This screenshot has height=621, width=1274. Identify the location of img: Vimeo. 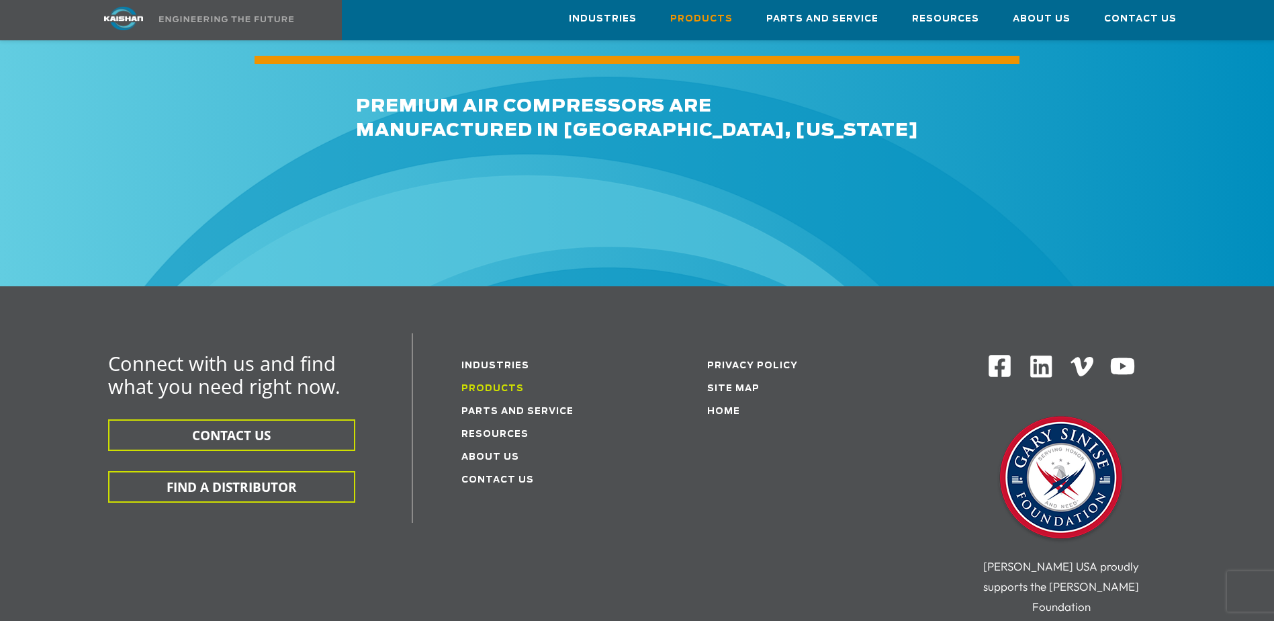
(1082, 366).